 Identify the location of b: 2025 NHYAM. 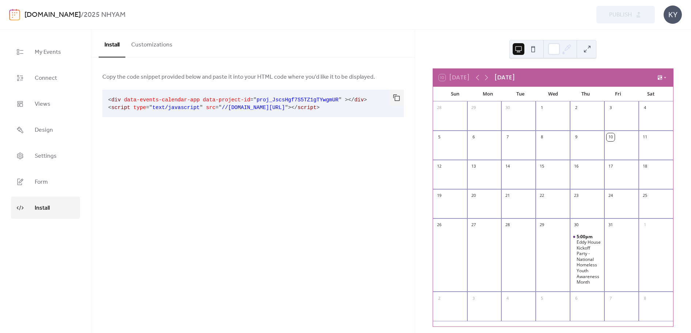
(105, 15).